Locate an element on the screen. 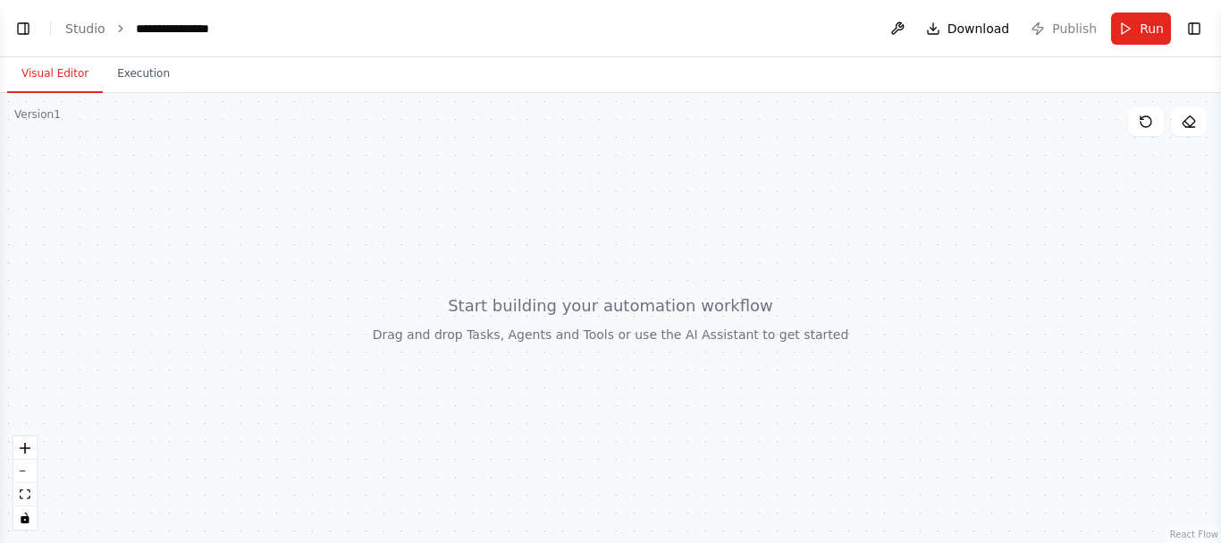  div: Version 1 is located at coordinates (38, 114).